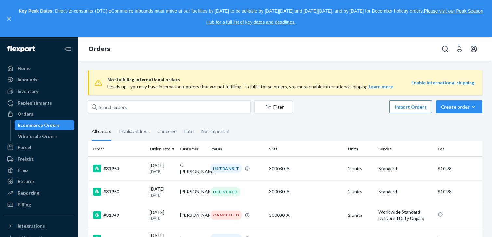 The height and width of the screenshot is (237, 492). I want to click on button: Close Navigation, so click(68, 49).